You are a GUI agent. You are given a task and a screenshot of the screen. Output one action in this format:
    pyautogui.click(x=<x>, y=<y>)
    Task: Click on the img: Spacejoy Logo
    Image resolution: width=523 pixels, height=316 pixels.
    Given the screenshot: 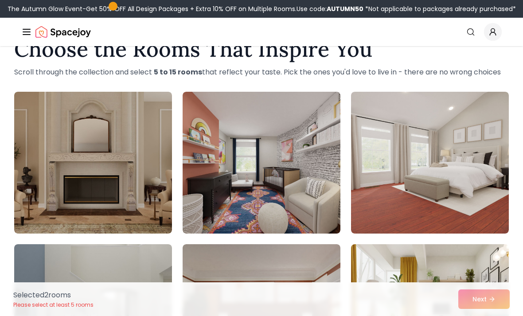 What is the action you would take?
    pyautogui.click(x=63, y=32)
    